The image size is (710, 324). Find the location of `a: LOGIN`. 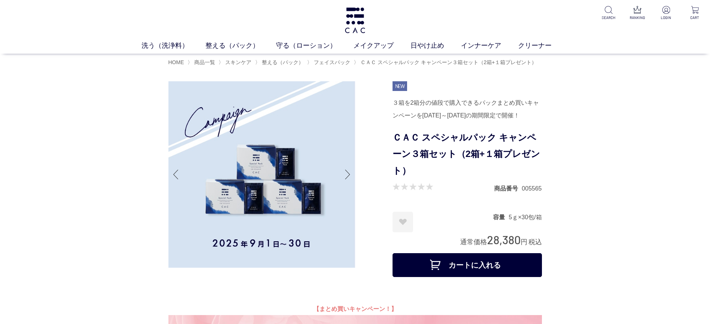

a: LOGIN is located at coordinates (666, 13).